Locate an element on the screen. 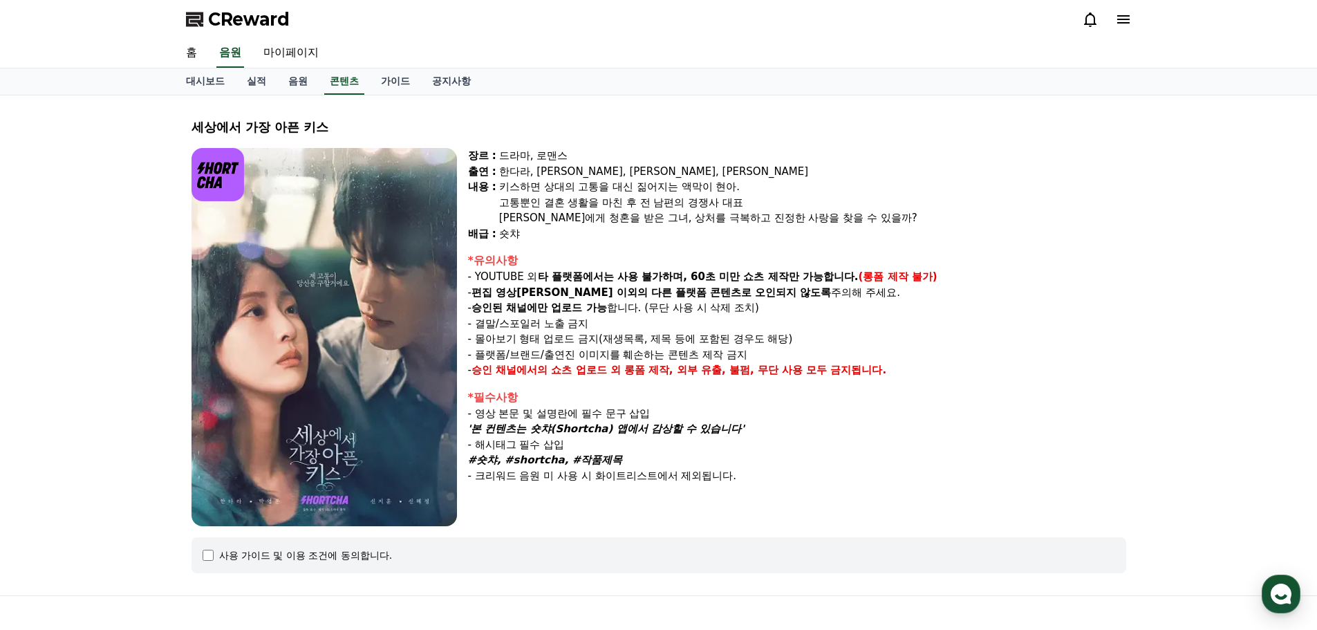 This screenshot has width=1317, height=630. div: *필수사항 is located at coordinates (797, 397).